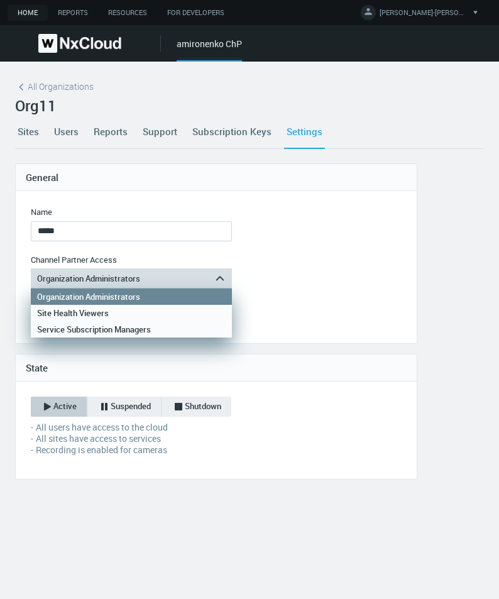 The image size is (499, 599). I want to click on h2: Org11, so click(249, 106).